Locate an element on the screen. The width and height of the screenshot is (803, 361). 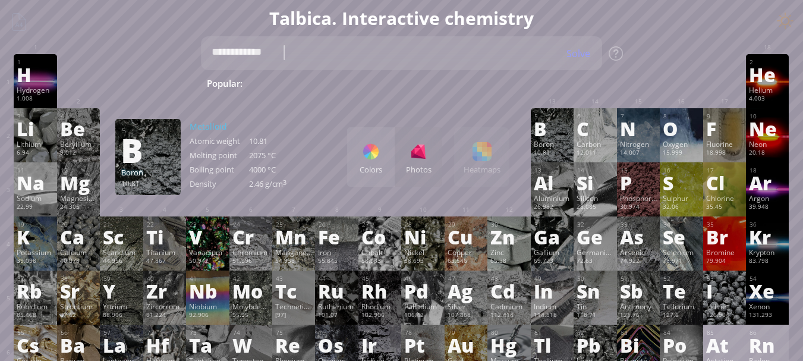
span: H SO + NaOH is located at coordinates (451, 83).